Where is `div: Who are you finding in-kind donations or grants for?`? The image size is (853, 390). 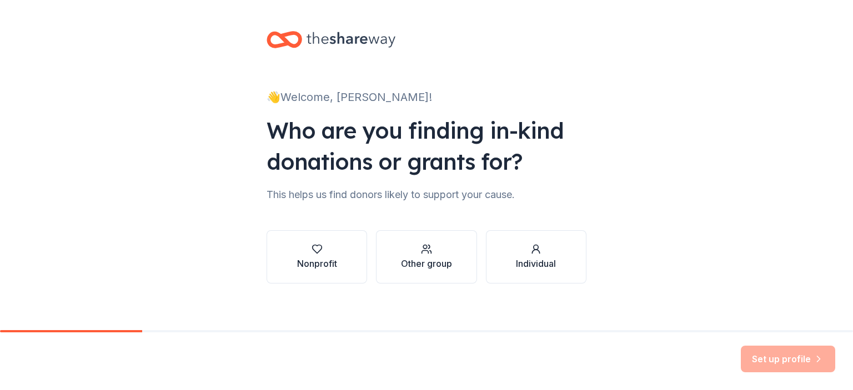
div: Who are you finding in-kind donations or grants for? is located at coordinates (427, 146).